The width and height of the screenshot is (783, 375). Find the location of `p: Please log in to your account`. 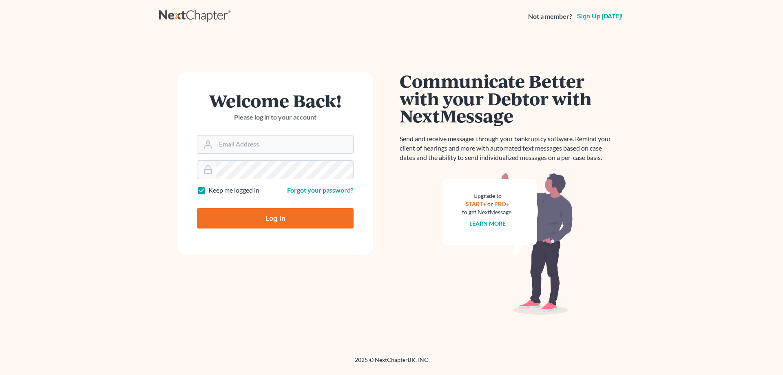

p: Please log in to your account is located at coordinates (275, 117).